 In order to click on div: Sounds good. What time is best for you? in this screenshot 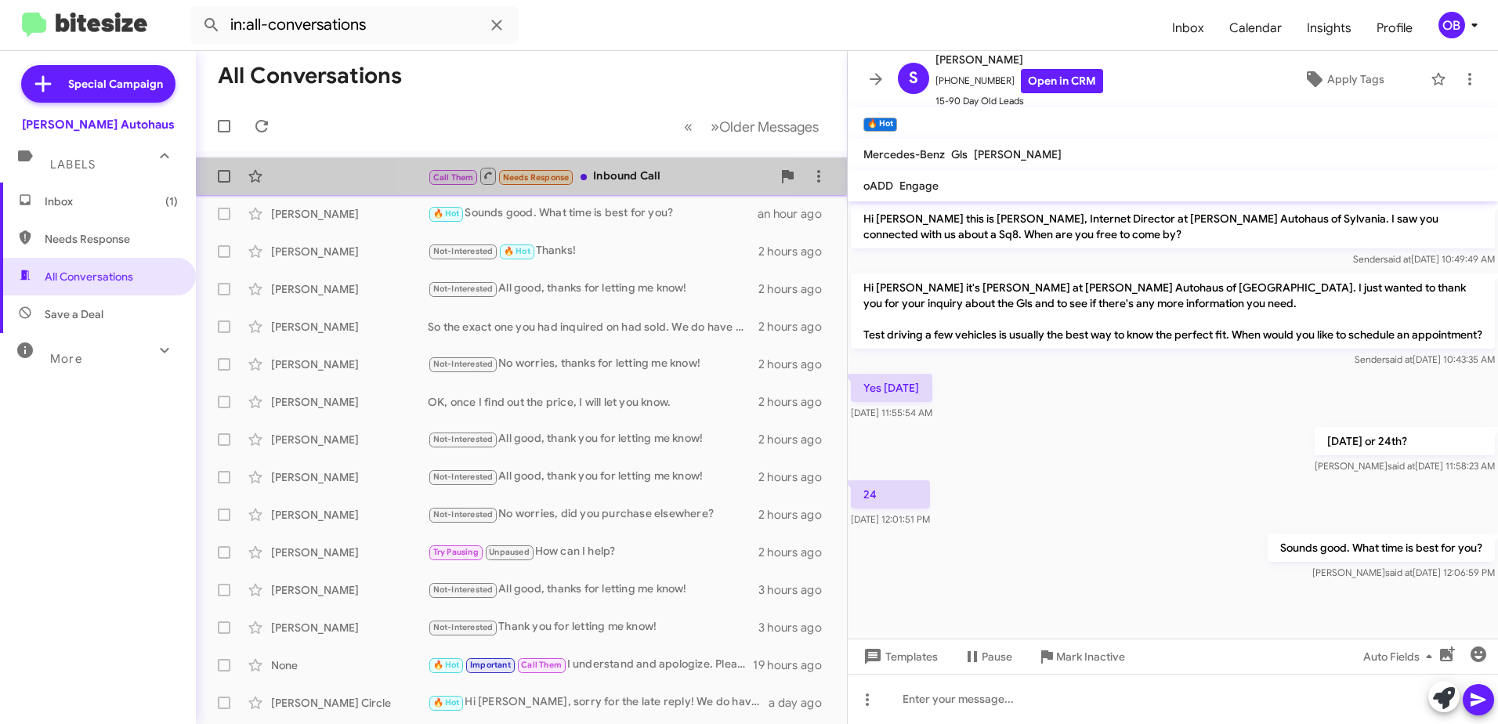, I will do `click(592, 213)`.